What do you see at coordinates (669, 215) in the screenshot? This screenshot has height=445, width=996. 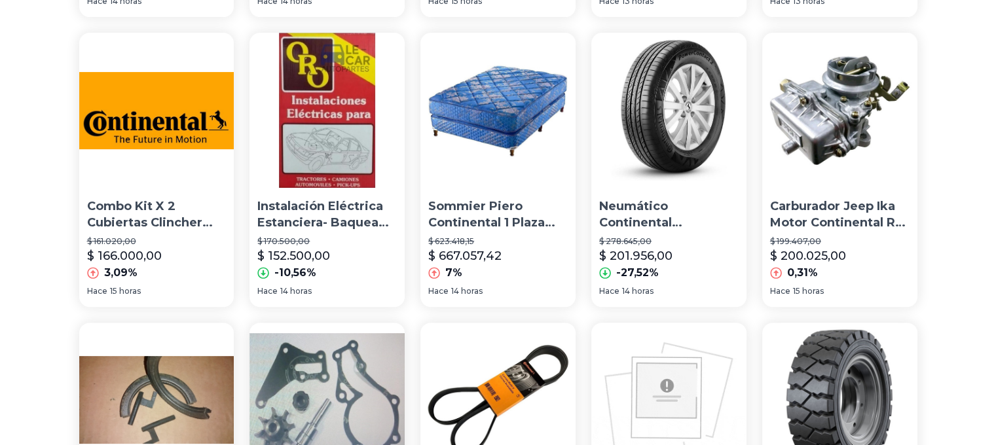 I see `p: Neumático Continental Powercontact 2 205/55 R16 91v` at bounding box center [669, 215].